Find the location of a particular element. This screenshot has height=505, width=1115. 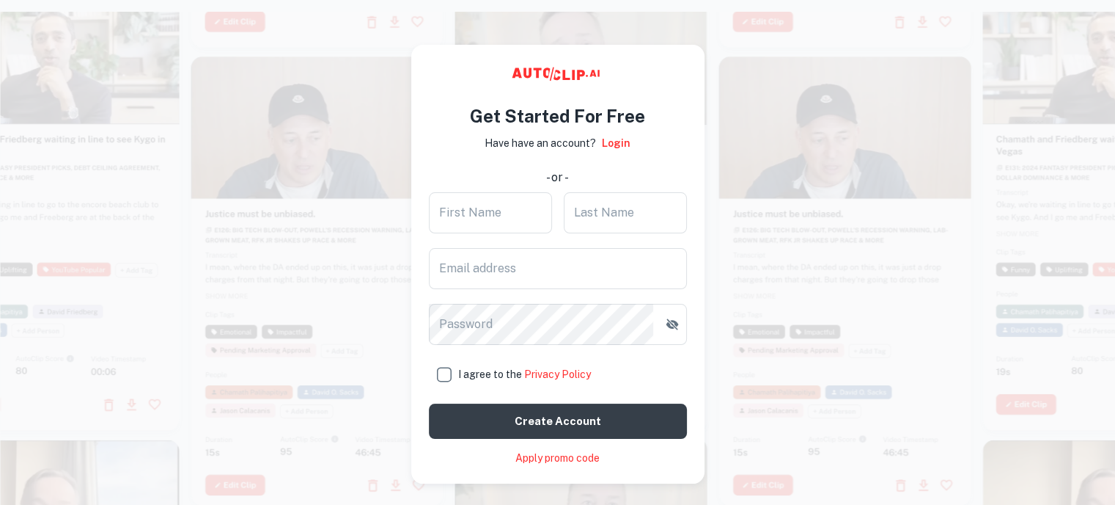

a: Login is located at coordinates (616, 143).